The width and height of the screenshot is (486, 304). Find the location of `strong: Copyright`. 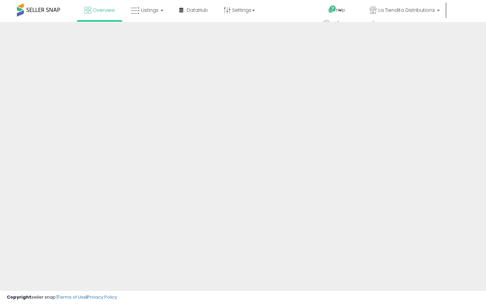

strong: Copyright is located at coordinates (19, 297).